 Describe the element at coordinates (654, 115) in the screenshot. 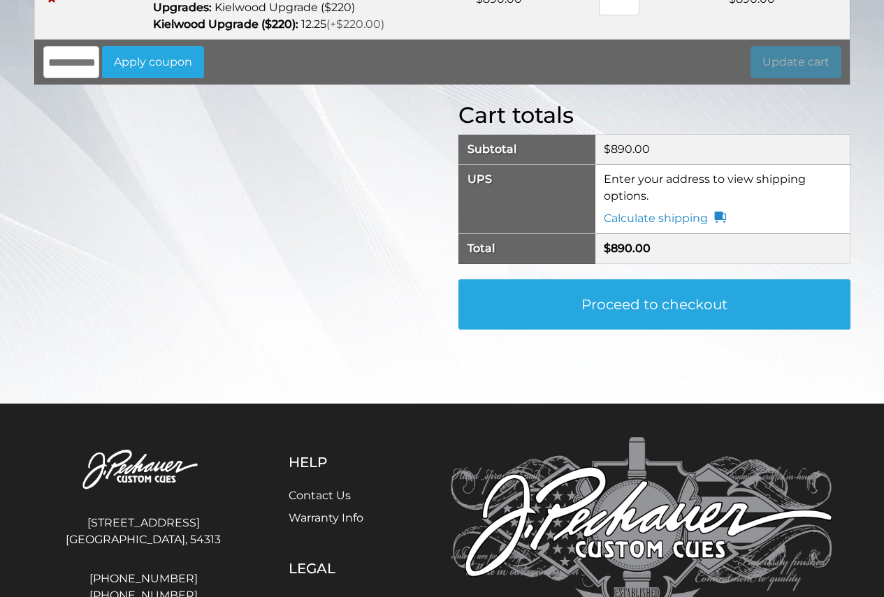

I see `h2: Cart totals` at that location.